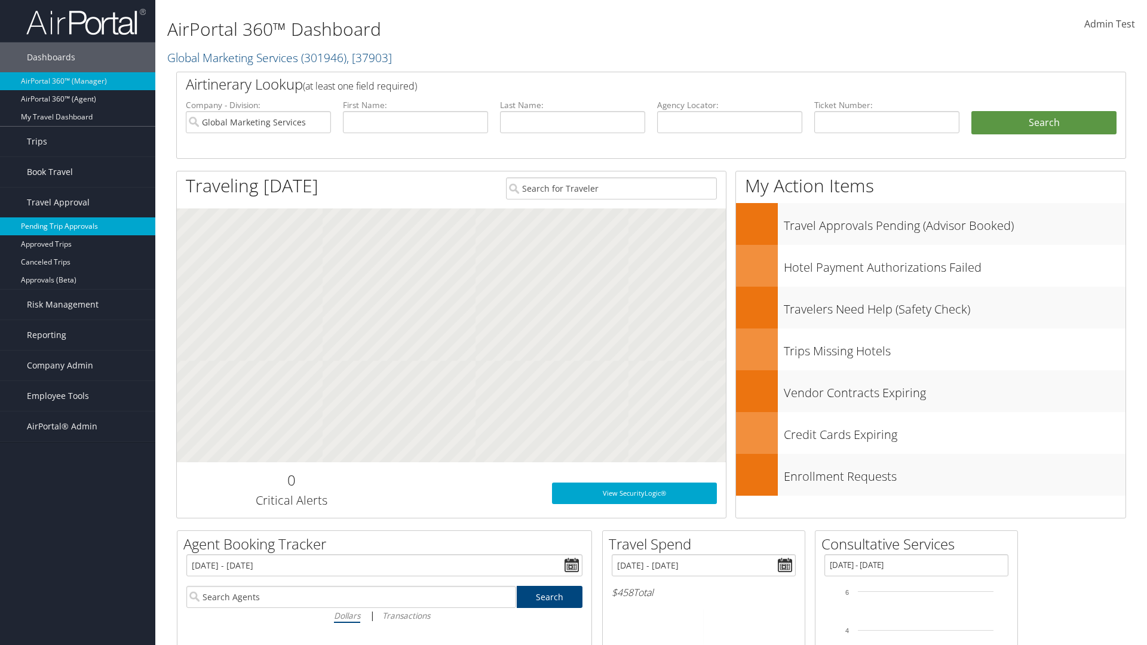  I want to click on label: Ticket Number:, so click(887, 105).